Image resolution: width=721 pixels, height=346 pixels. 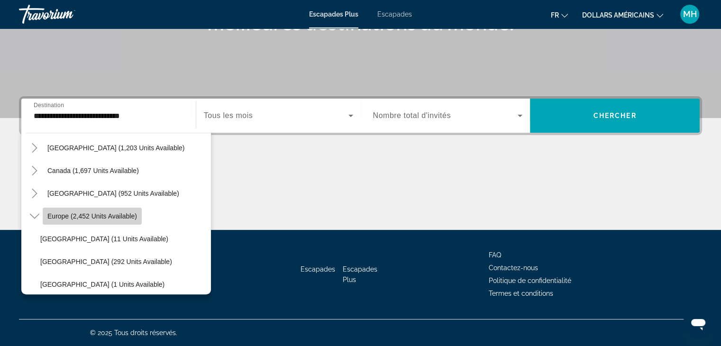 What do you see at coordinates (228, 115) in the screenshot?
I see `span: Tous les mois` at bounding box center [228, 115].